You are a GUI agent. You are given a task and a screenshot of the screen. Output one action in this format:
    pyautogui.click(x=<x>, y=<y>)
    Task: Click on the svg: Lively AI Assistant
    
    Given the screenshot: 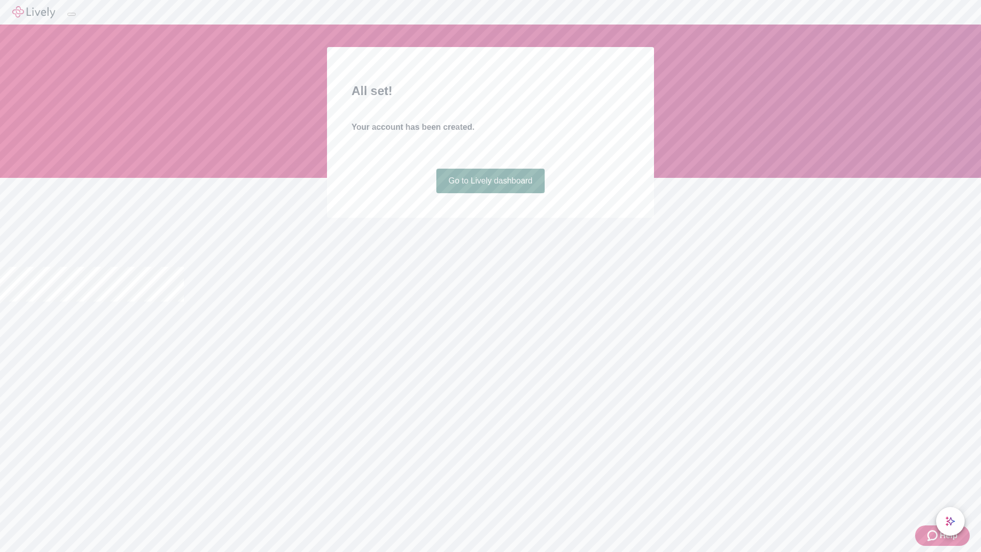 What is the action you would take?
    pyautogui.click(x=951, y=521)
    